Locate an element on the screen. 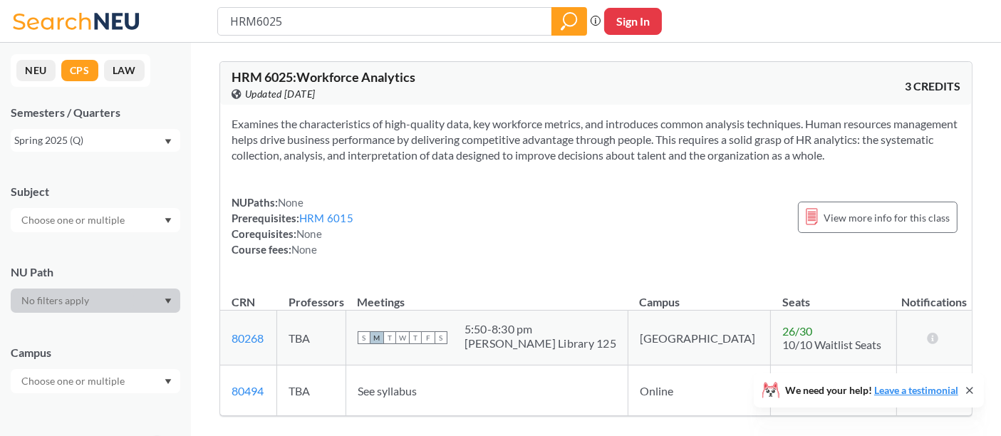 Image resolution: width=1001 pixels, height=436 pixels. th: Seats is located at coordinates (833, 295).